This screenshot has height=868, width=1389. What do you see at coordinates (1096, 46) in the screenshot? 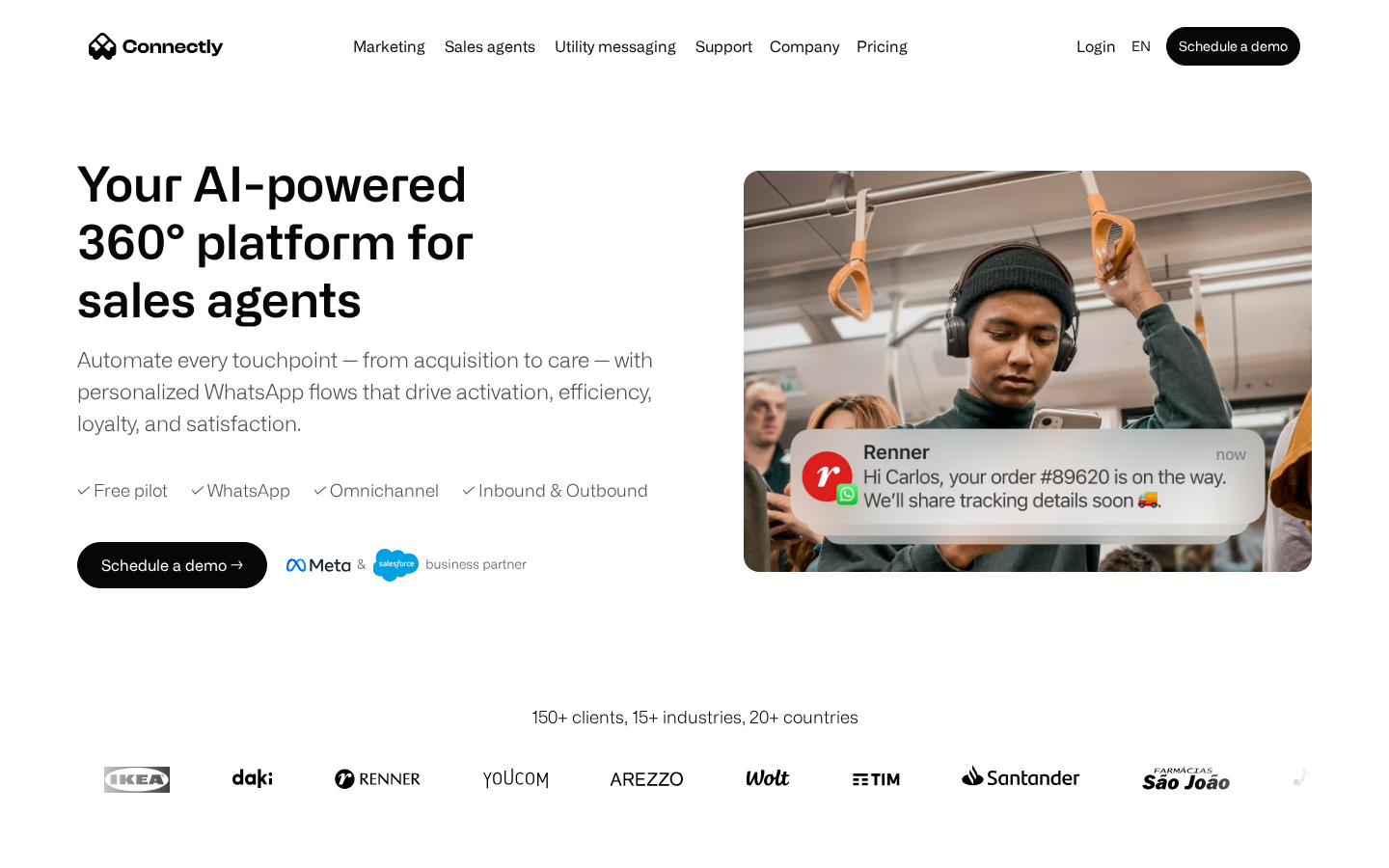
I see `a: Login` at bounding box center [1096, 46].